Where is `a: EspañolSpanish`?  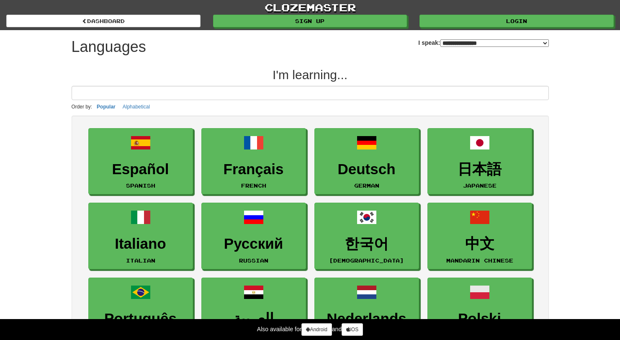 a: EspañolSpanish is located at coordinates (141, 161).